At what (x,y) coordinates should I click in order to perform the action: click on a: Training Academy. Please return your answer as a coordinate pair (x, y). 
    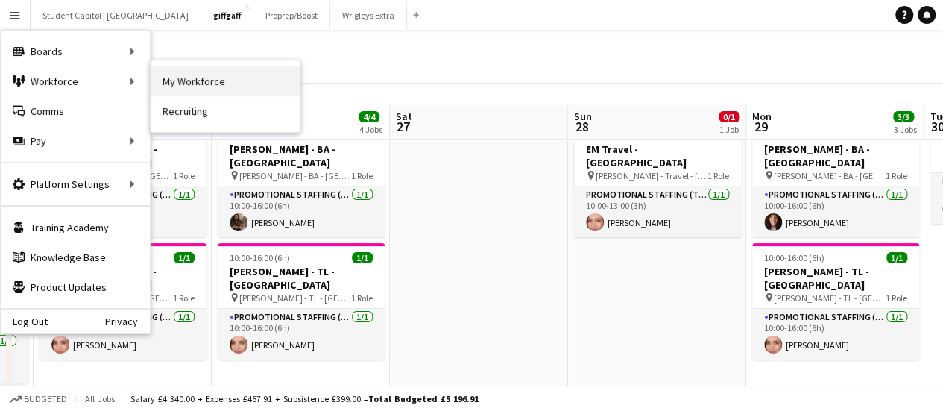
    Looking at the image, I should click on (75, 227).